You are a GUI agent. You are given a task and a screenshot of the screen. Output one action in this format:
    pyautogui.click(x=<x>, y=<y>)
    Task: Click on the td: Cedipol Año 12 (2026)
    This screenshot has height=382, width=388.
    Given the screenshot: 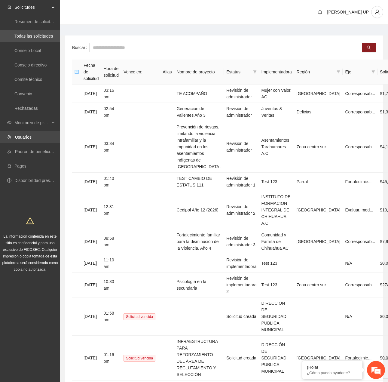 What is the action you would take?
    pyautogui.click(x=199, y=210)
    